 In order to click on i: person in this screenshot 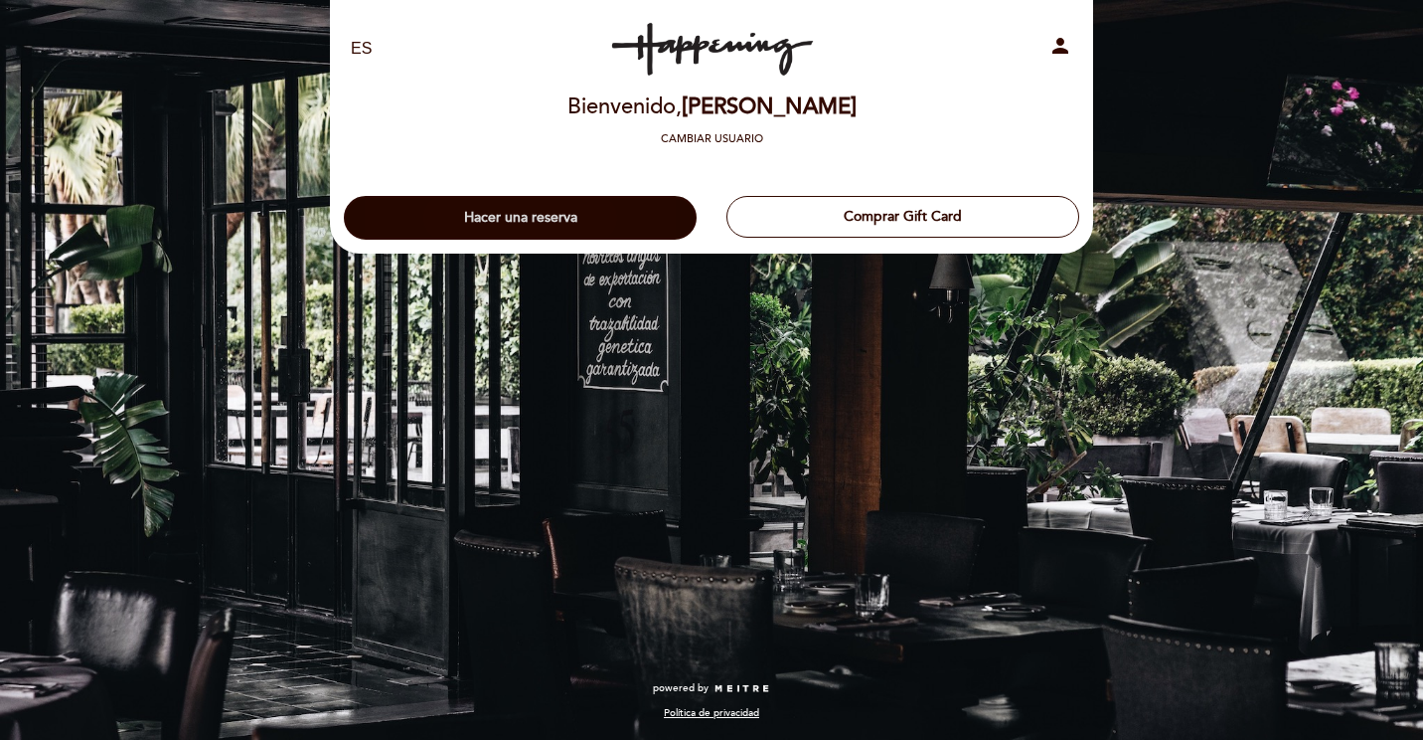, I will do `click(1061, 46)`.